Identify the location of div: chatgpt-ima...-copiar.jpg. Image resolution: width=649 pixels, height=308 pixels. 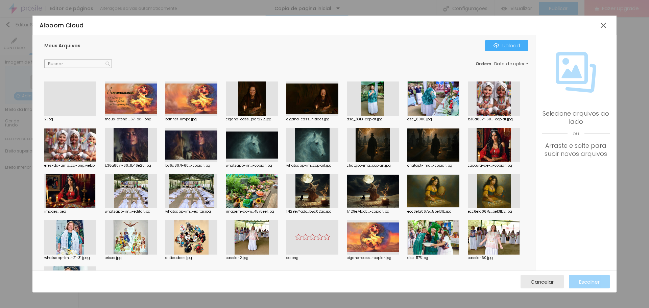
(434, 166).